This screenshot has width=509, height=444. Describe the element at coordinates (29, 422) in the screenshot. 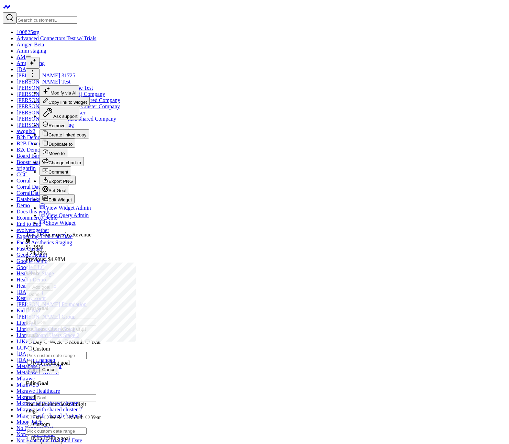

I see `a: Moon Juice` at that location.